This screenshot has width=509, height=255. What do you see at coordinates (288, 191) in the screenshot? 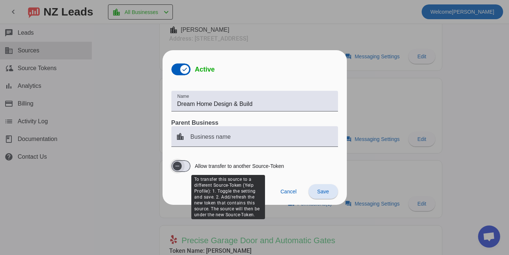
I see `button: Cancel` at bounding box center [288, 191].